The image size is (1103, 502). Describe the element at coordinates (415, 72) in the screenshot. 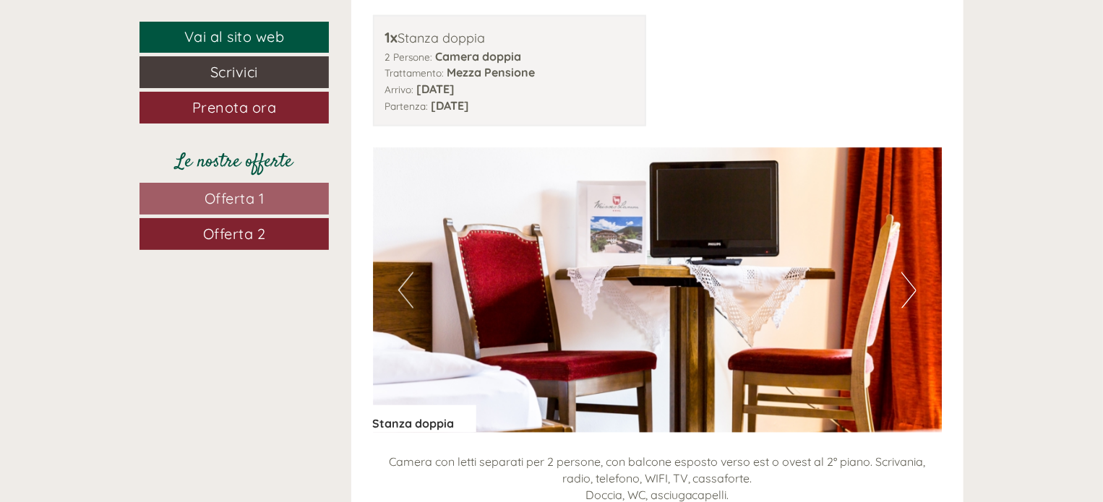

I see `small: Trattamento:` at that location.